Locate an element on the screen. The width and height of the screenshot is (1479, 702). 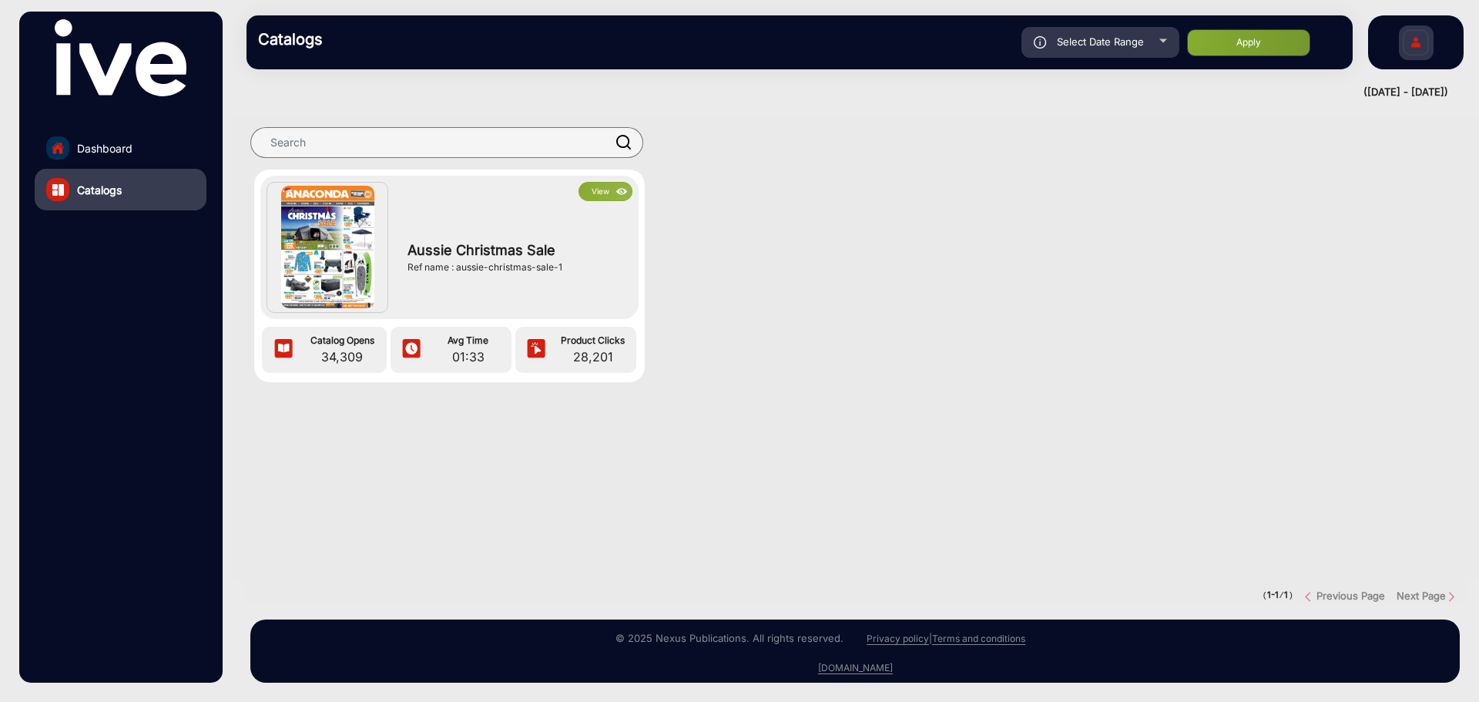
strong: 1 is located at coordinates (1286, 595).